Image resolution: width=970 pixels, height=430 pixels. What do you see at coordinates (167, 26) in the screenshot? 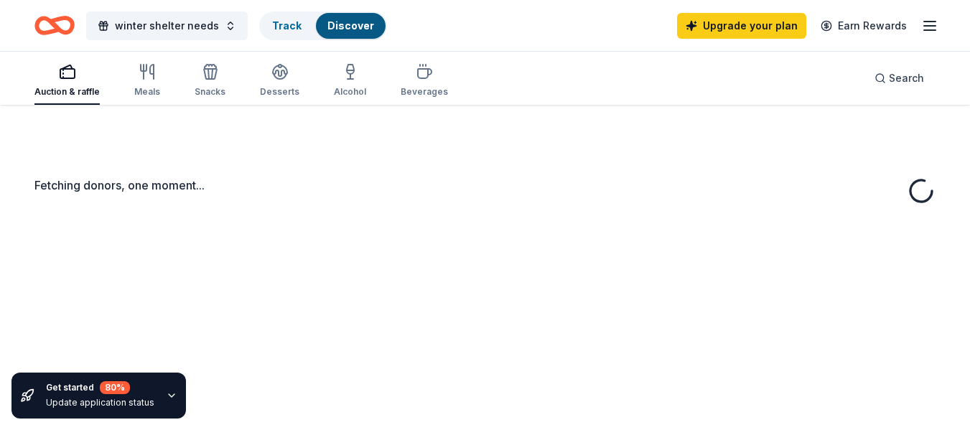
I see `button: winter shelter needs` at bounding box center [167, 26].